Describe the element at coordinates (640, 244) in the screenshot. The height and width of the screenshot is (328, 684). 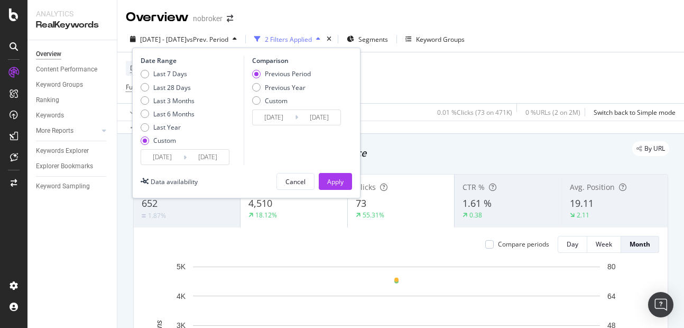
I see `div: Month` at that location.